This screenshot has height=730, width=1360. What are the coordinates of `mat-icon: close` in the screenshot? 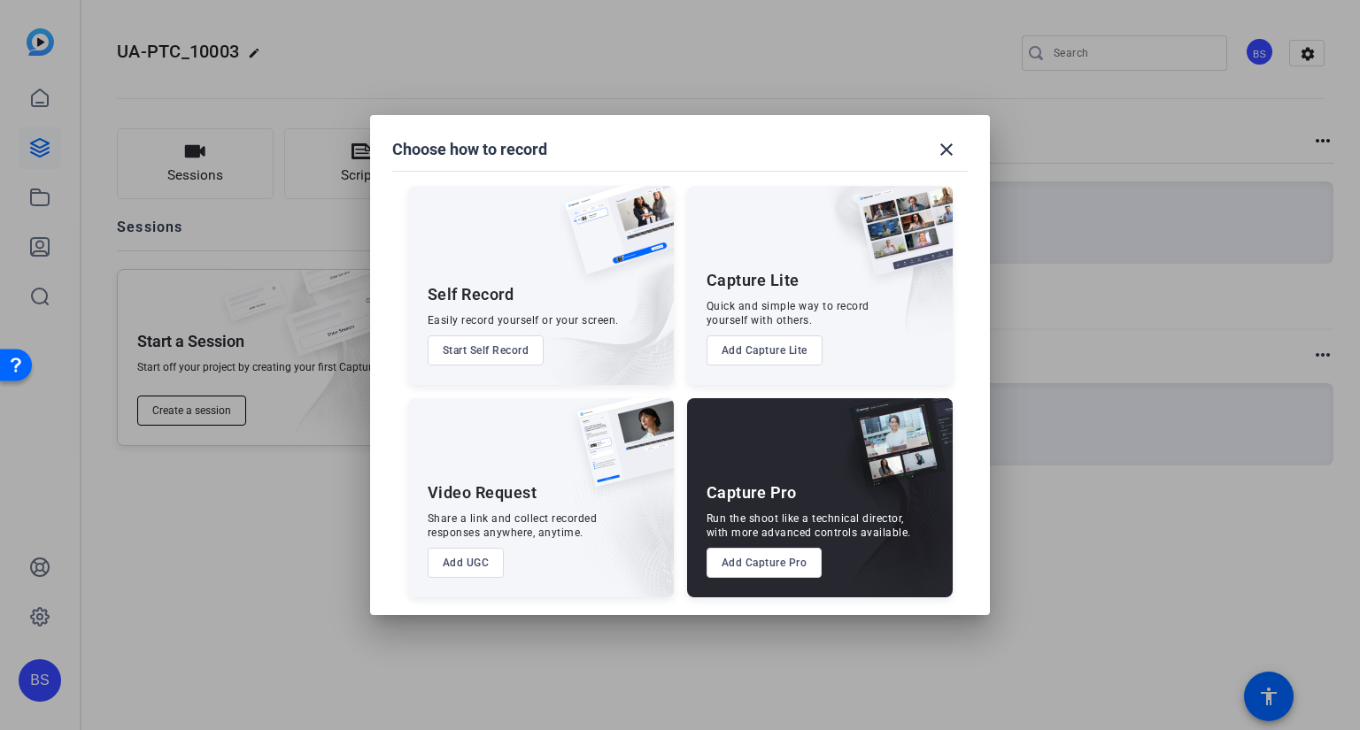 It's located at (946, 150).